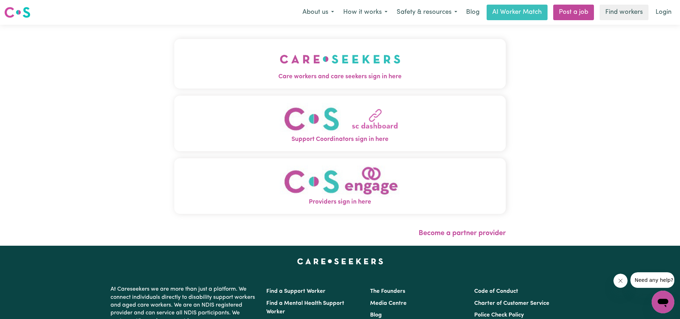 The width and height of the screenshot is (680, 319). What do you see at coordinates (574, 12) in the screenshot?
I see `a: Post a job` at bounding box center [574, 12].